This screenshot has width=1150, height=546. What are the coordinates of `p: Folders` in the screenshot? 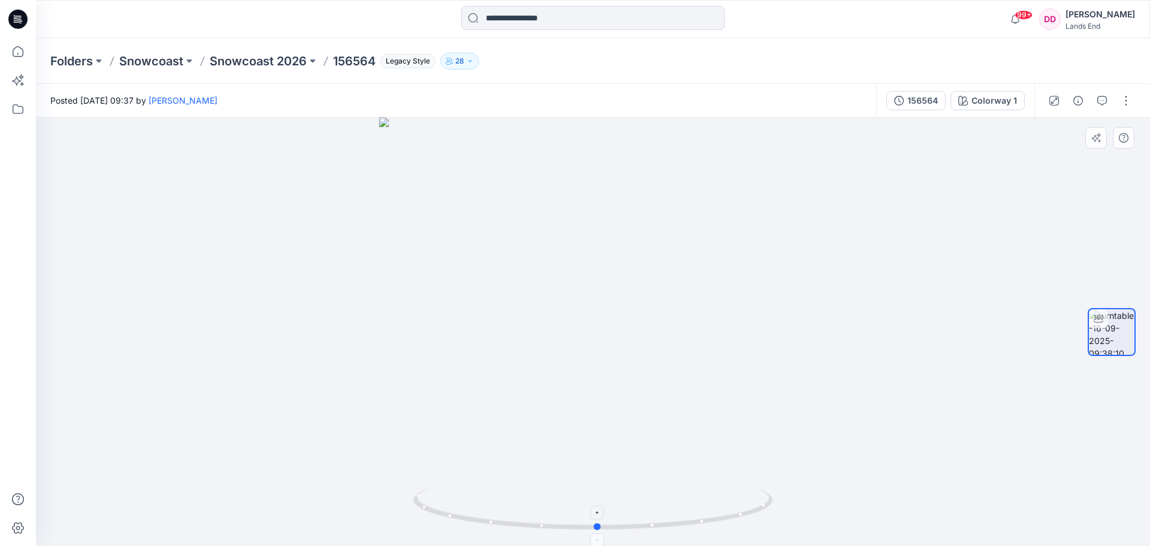 It's located at (71, 61).